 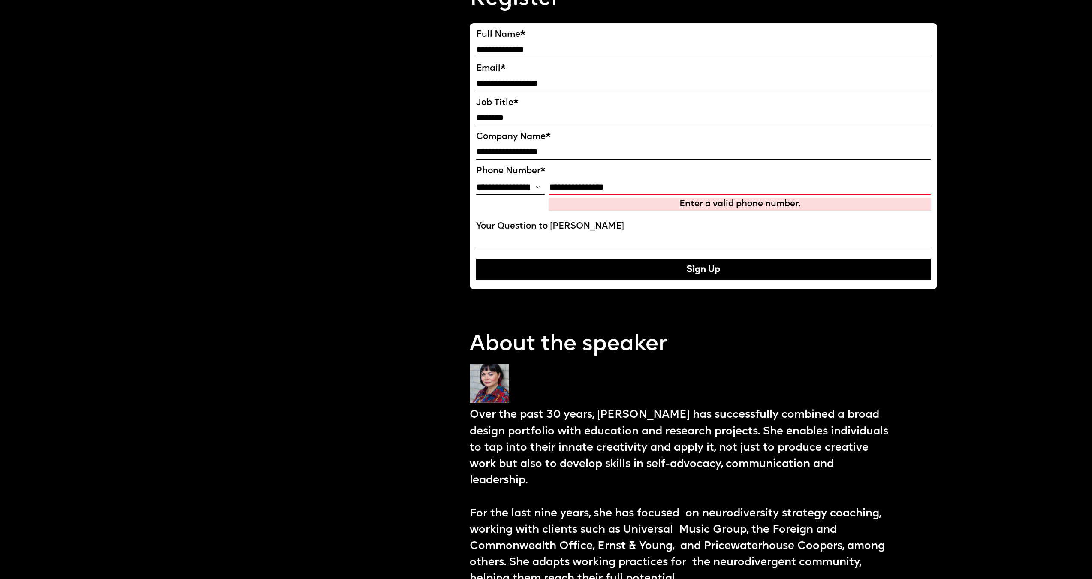 What do you see at coordinates (703, 171) in the screenshot?
I see `label: Phone Number` at bounding box center [703, 171].